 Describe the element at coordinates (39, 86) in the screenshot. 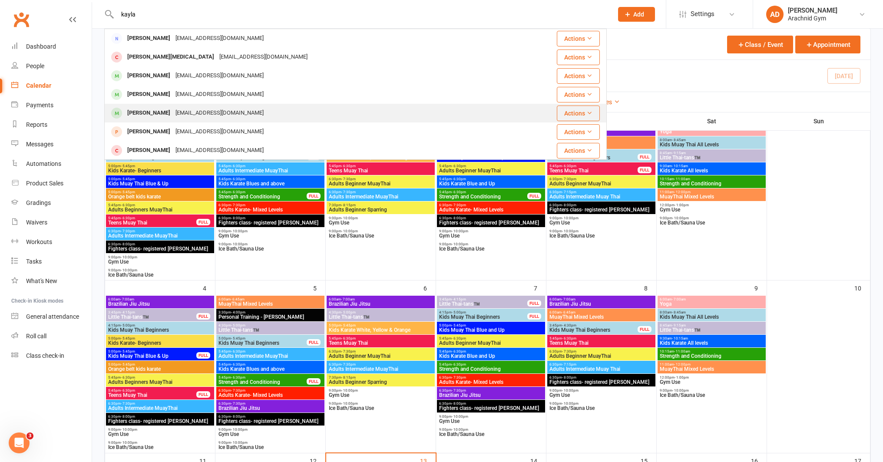

I see `div: Calendar` at that location.